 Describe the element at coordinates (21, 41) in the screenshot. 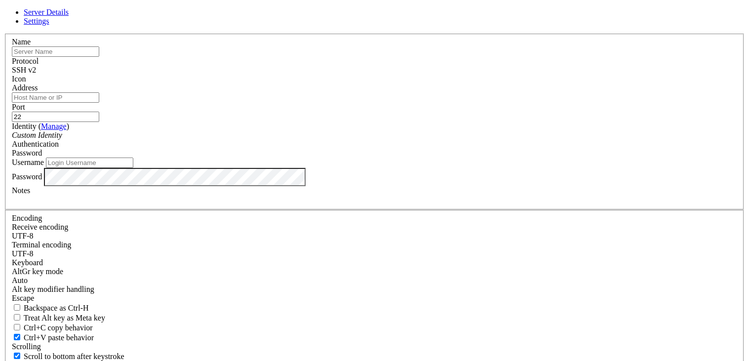

I see `label: Name` at that location.